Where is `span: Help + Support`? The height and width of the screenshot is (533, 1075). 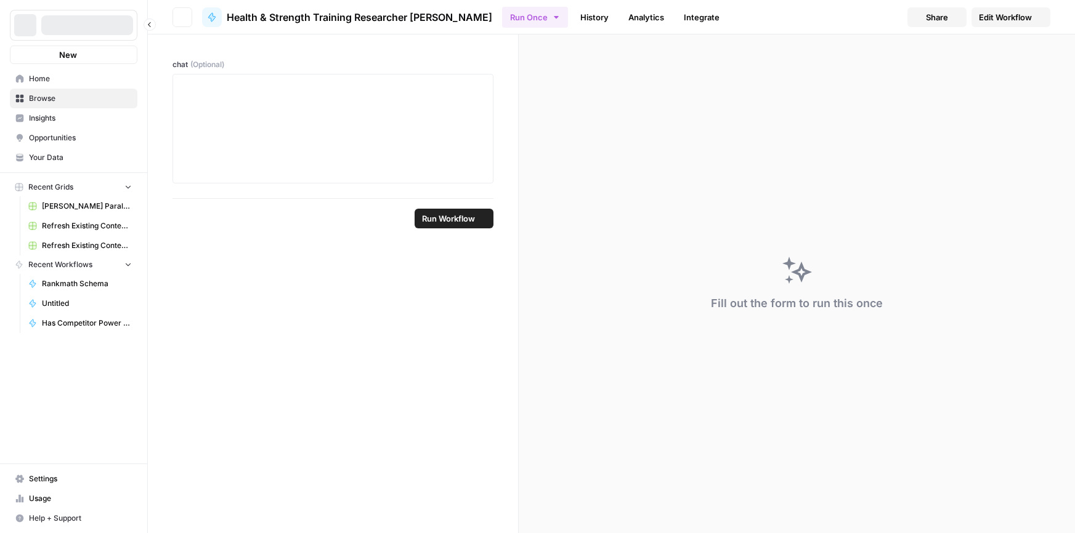 span: Help + Support is located at coordinates (80, 518).